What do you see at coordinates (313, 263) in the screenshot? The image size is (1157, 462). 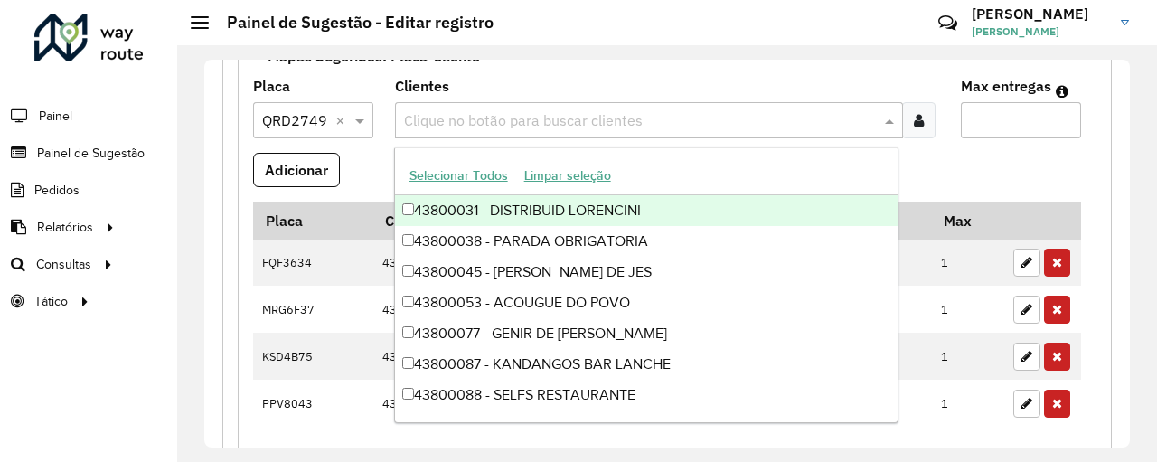 I see `td: FQF3634` at bounding box center [313, 263].